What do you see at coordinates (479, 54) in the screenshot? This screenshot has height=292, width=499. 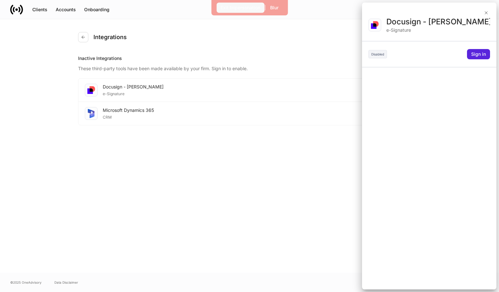 I see `div: Sign in` at bounding box center [479, 54].